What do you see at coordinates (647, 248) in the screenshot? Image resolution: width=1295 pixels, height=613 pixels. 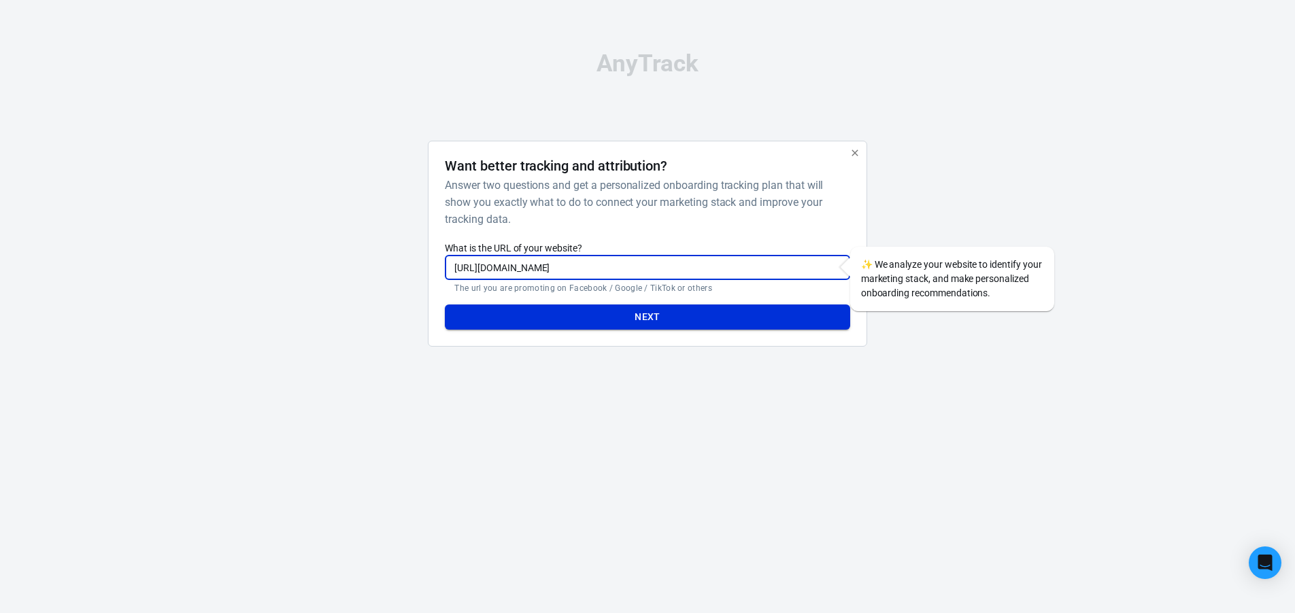 I see `label: What is the URL of your website?` at bounding box center [647, 248].